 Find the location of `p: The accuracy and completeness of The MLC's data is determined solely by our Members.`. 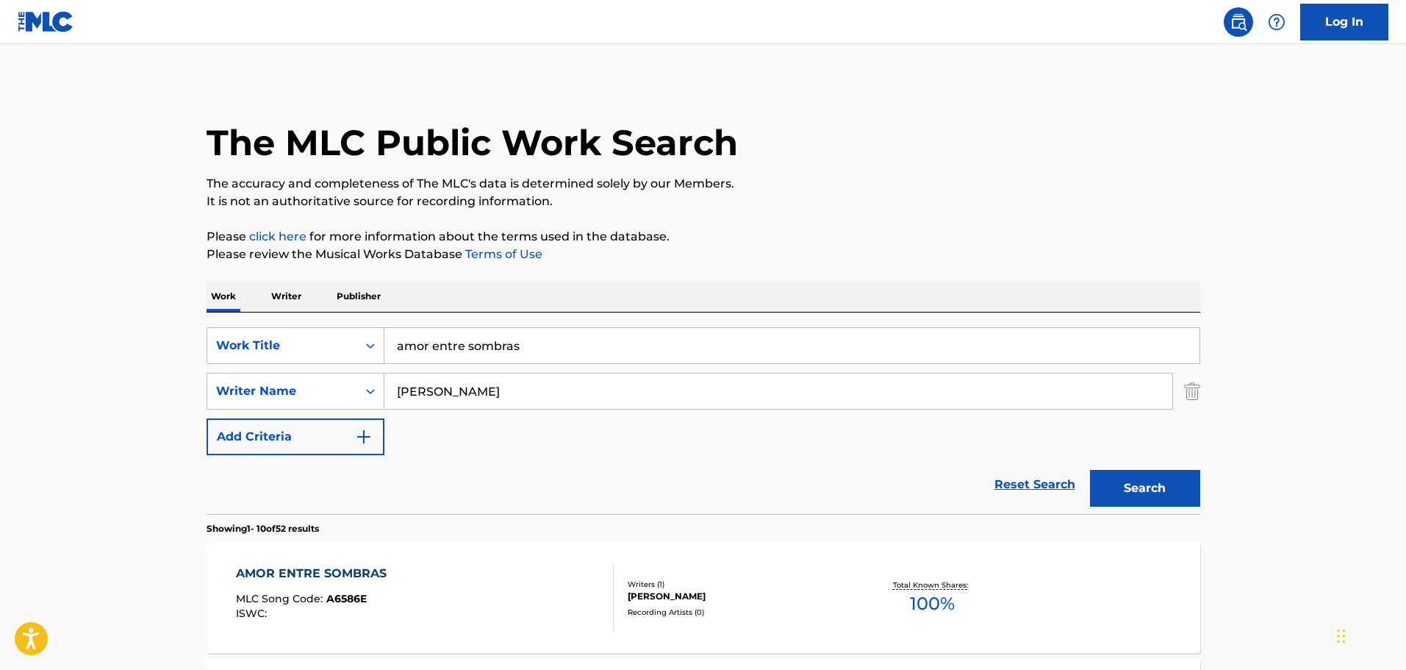

p: The accuracy and completeness of The MLC's data is determined solely by our Members. is located at coordinates (703, 184).